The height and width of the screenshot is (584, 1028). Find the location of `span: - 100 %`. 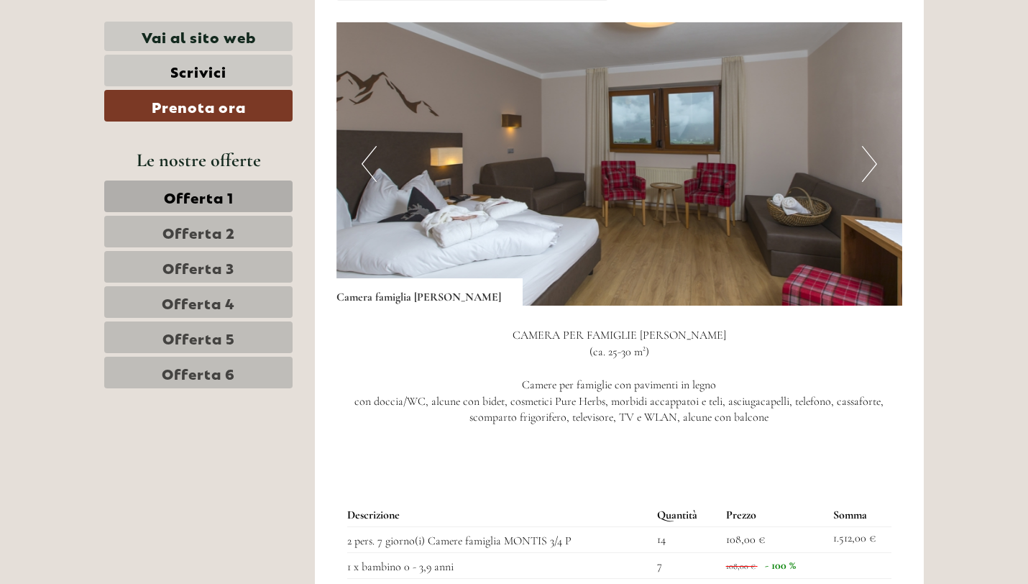

span: - 100 % is located at coordinates (780, 565).